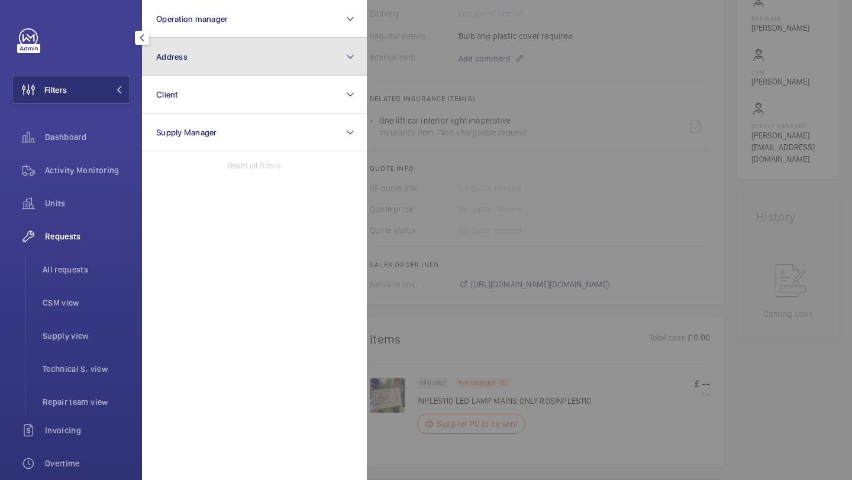  What do you see at coordinates (86, 336) in the screenshot?
I see `span: Supply view` at bounding box center [86, 336].